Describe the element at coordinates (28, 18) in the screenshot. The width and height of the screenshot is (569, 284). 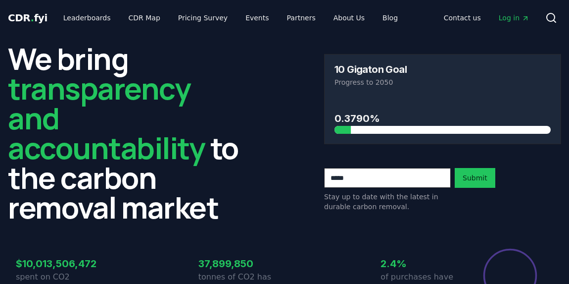
I see `span: CDR fyi` at that location.